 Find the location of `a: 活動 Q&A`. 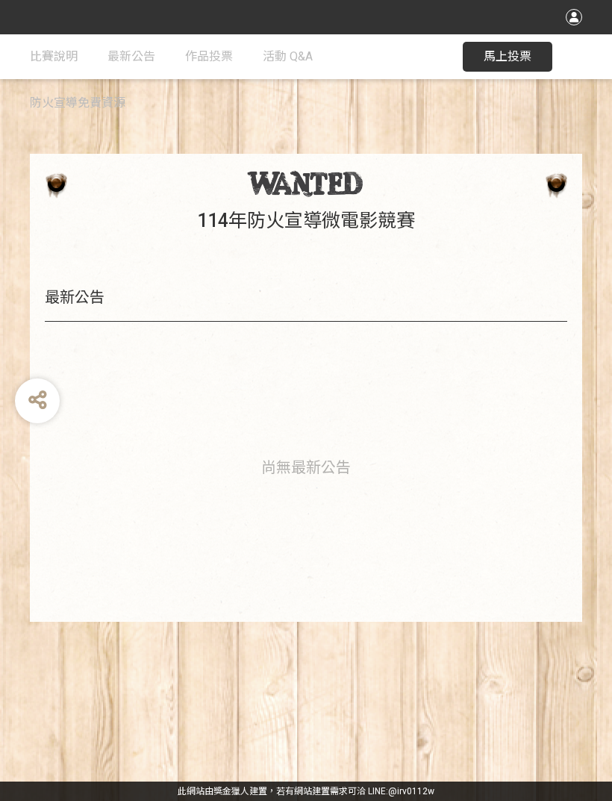

a: 活動 Q&A is located at coordinates (287, 57).